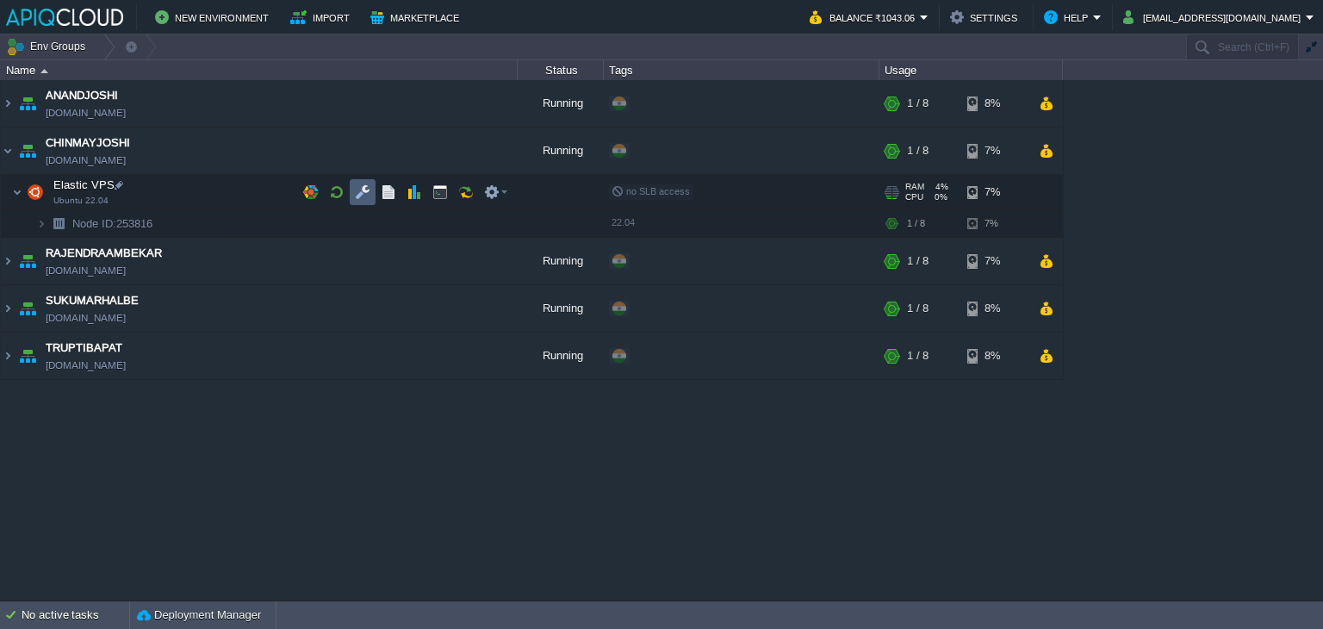 This screenshot has height=629, width=1323. Describe the element at coordinates (113, 223) in the screenshot. I see `span: 253816` at that location.